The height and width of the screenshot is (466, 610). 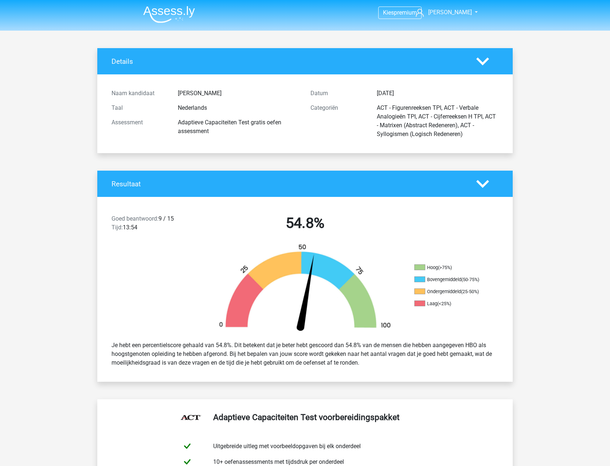 What do you see at coordinates (117, 227) in the screenshot?
I see `span: Tijd:` at bounding box center [117, 227].